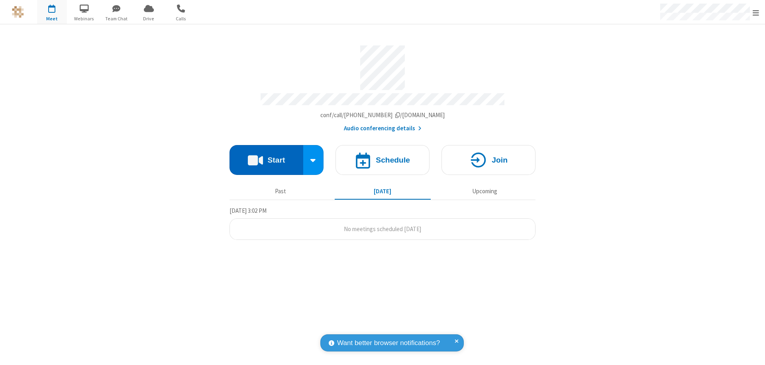 The image size is (765, 365). I want to click on span: Drive, so click(149, 19).